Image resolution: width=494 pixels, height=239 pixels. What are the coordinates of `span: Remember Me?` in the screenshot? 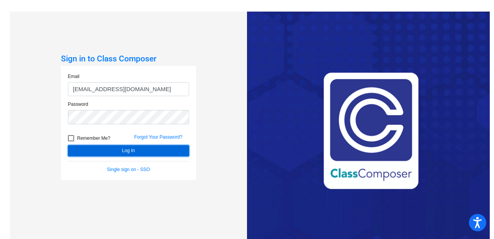 It's located at (94, 138).